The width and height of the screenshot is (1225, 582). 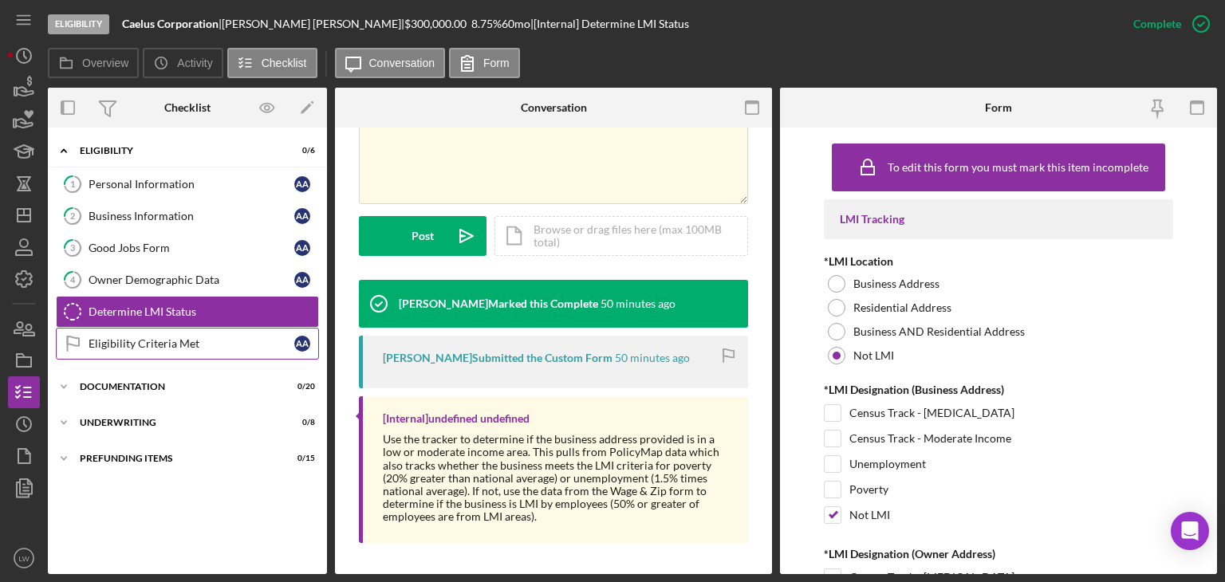 I want to click on div: *LMI Designation (Business Address), so click(x=998, y=390).